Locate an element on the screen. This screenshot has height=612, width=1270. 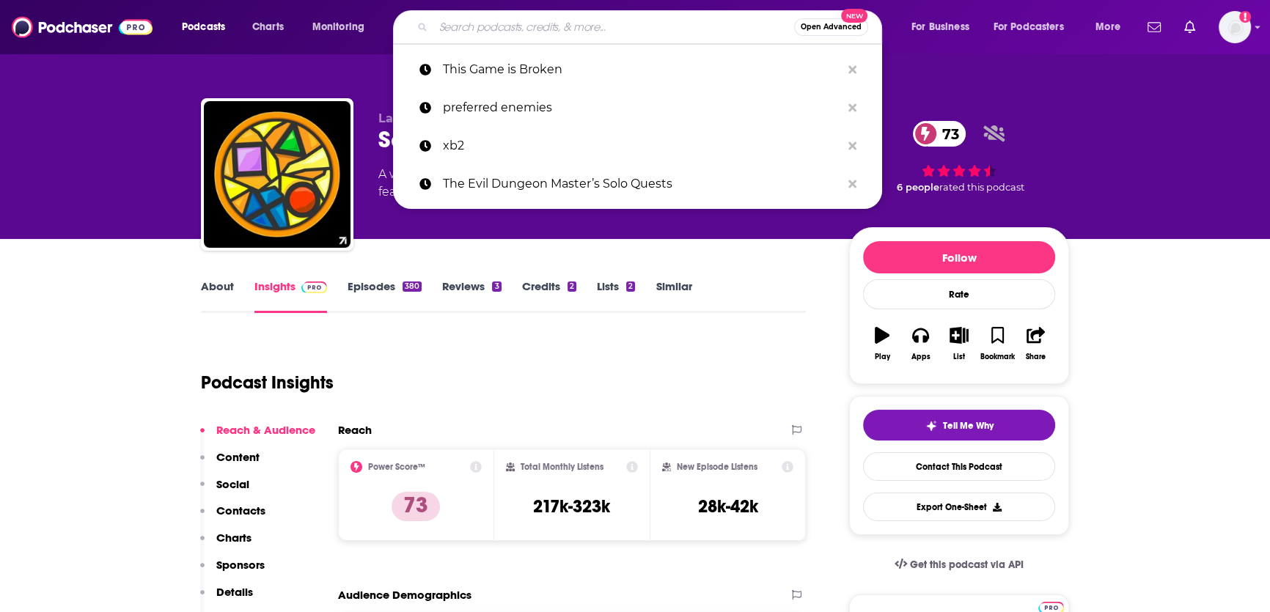
a: Reviews3 is located at coordinates (471, 296).